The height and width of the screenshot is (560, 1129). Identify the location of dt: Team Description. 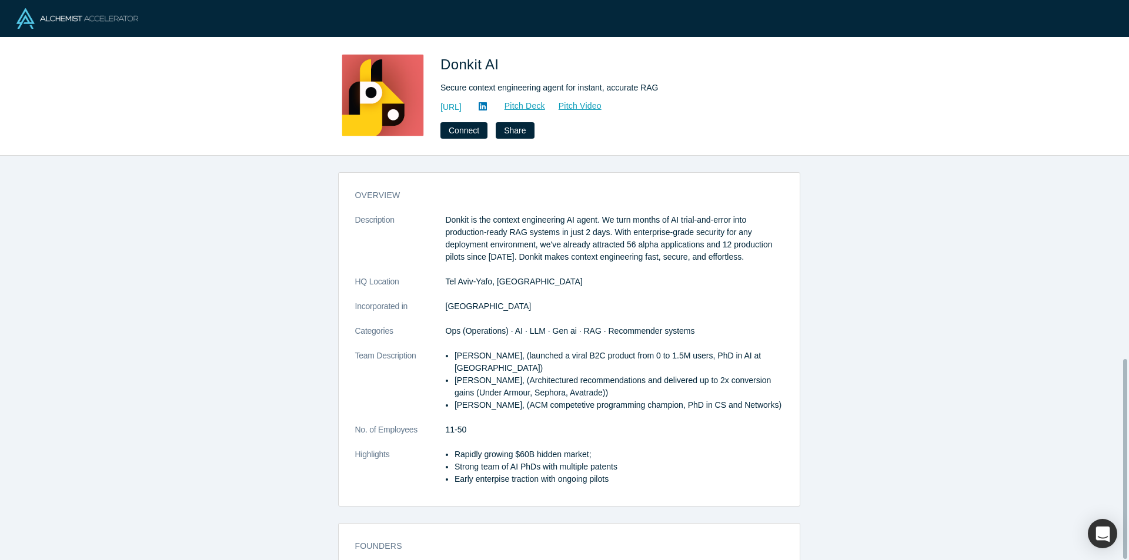
(400, 387).